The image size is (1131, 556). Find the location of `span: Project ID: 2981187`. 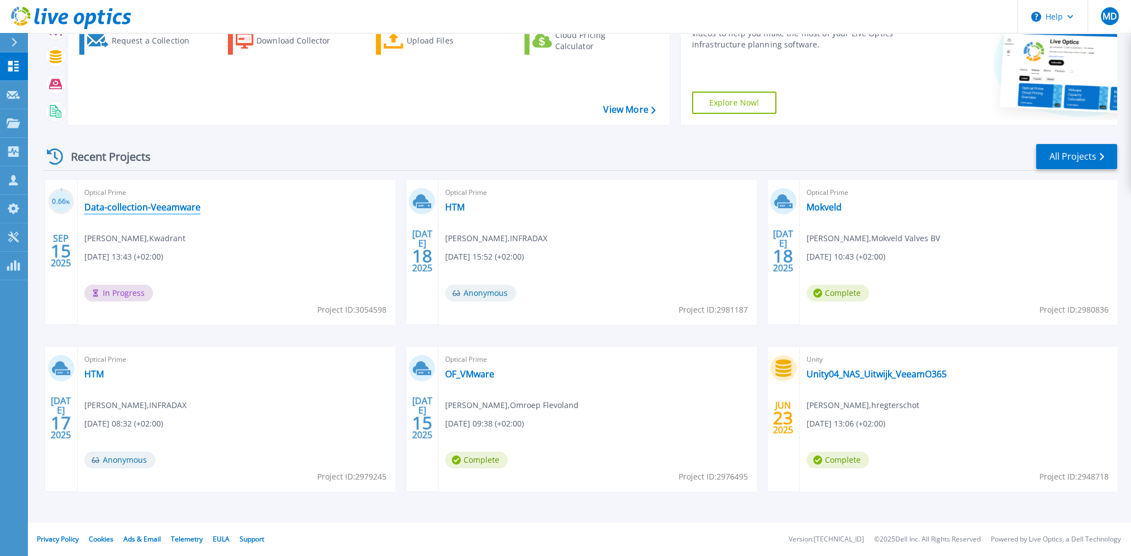

span: Project ID: 2981187 is located at coordinates (713, 310).